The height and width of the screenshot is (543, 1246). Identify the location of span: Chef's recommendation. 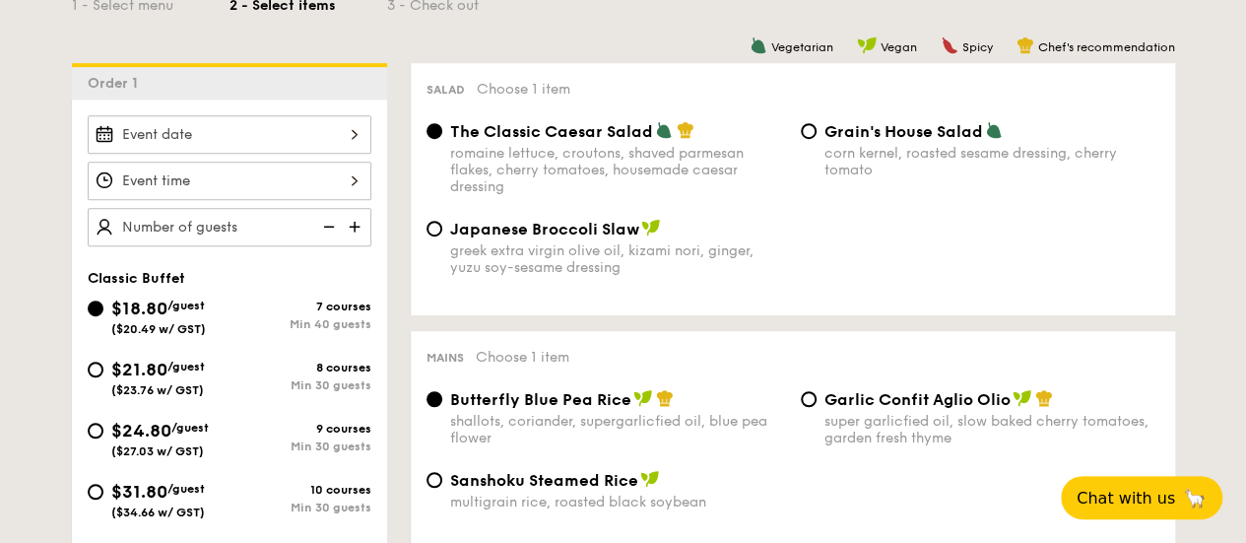
(1106, 47).